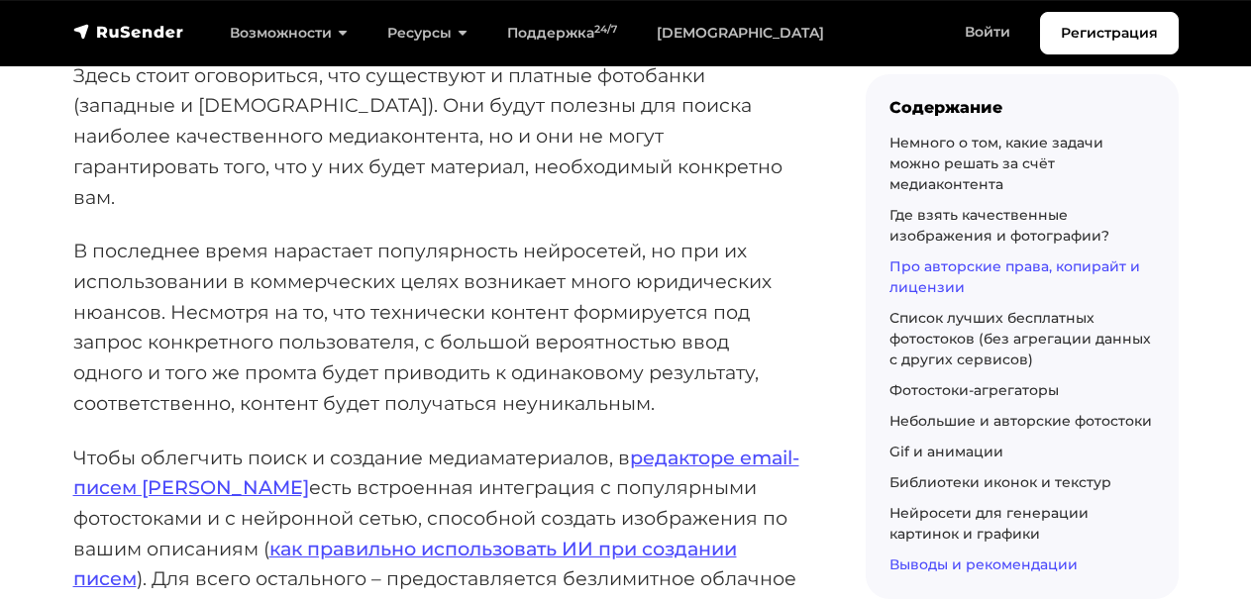  I want to click on a: Немного о том, какие задачи можно решать за счёт медиаконтента, so click(996, 163).